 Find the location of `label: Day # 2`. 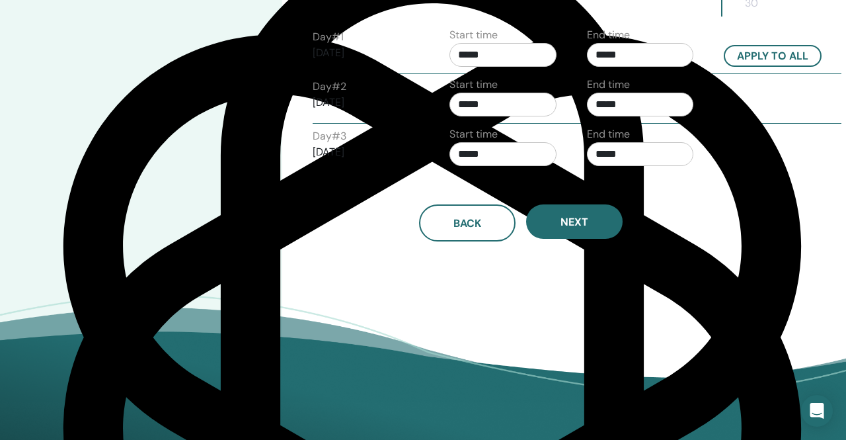

label: Day # 2 is located at coordinates (329, 87).